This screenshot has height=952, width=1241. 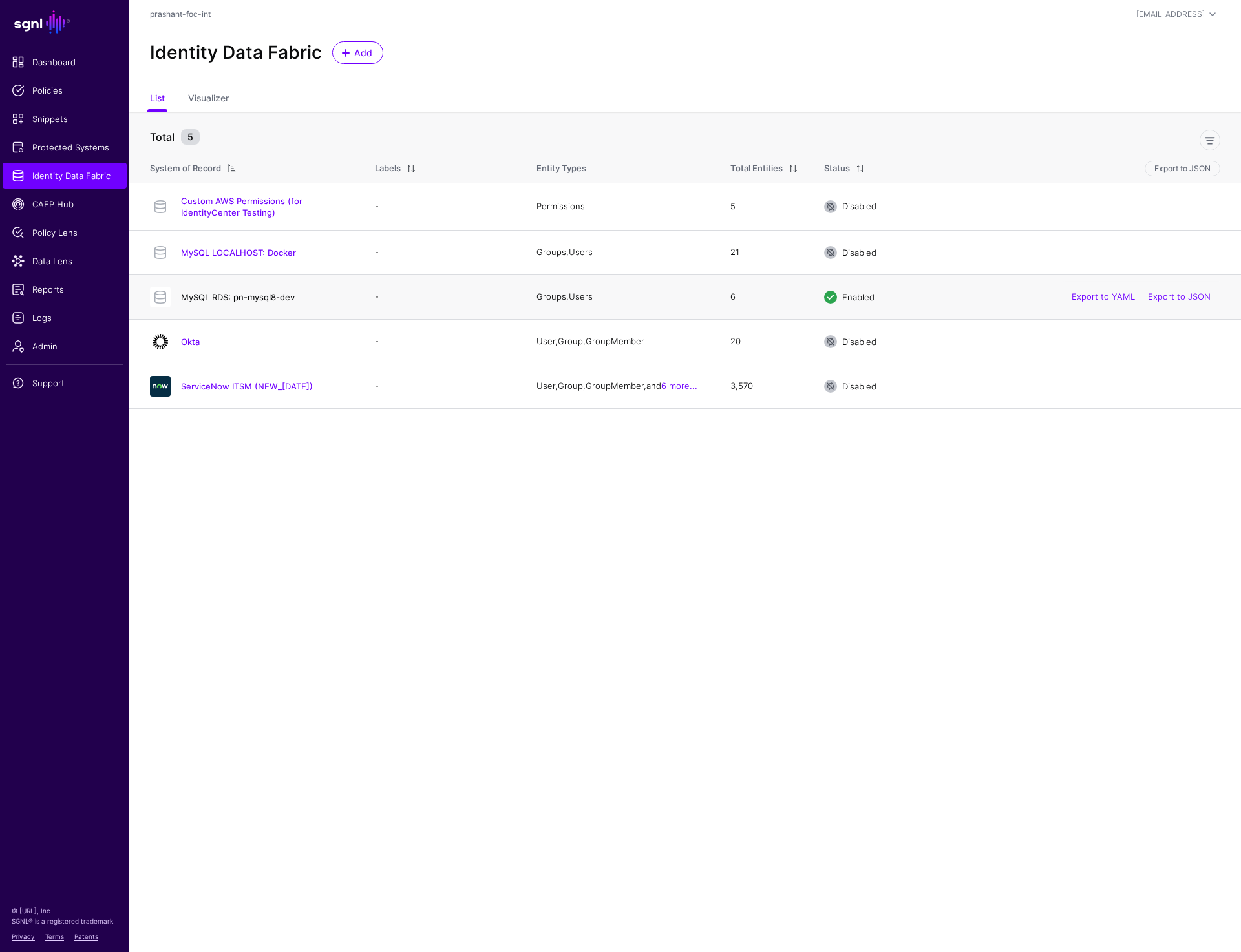 I want to click on span: CAEP Hub, so click(x=64, y=204).